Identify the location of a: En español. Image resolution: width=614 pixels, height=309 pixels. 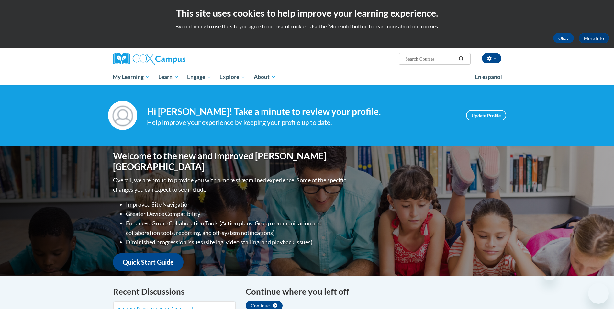
(489, 77).